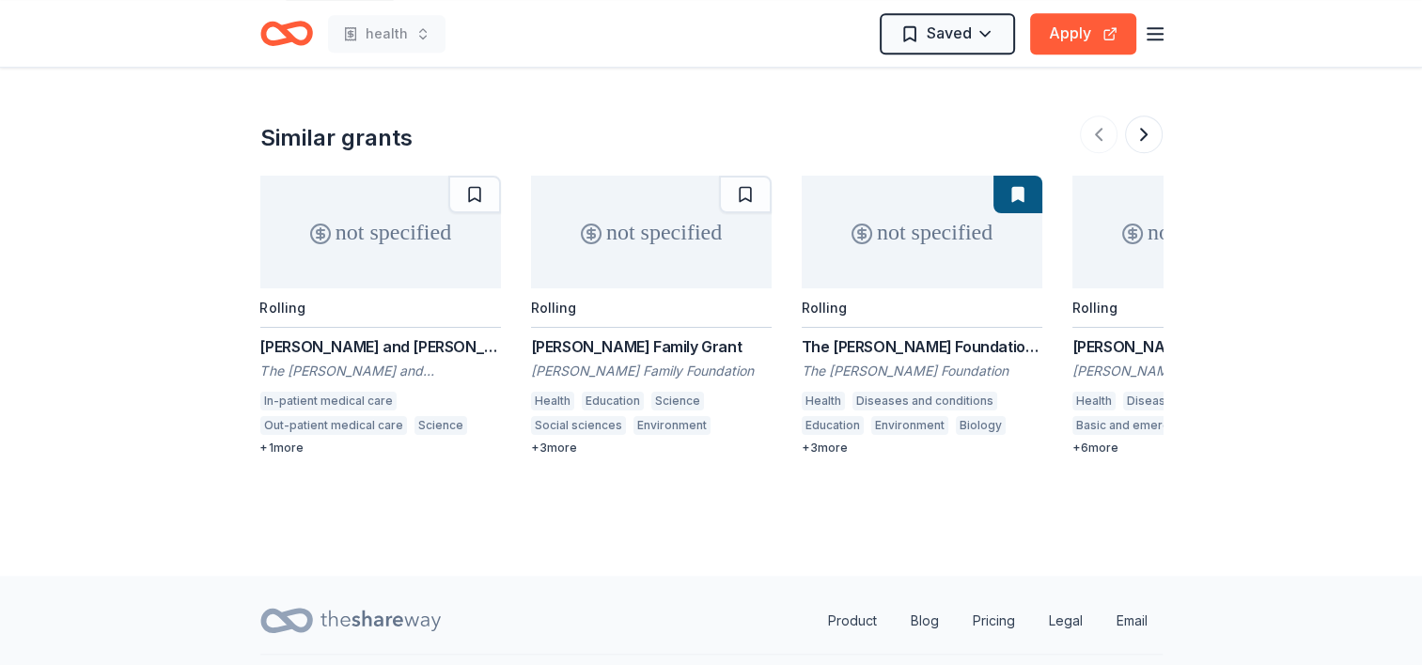 The image size is (1422, 665). I want to click on div: Similar grants, so click(336, 138).